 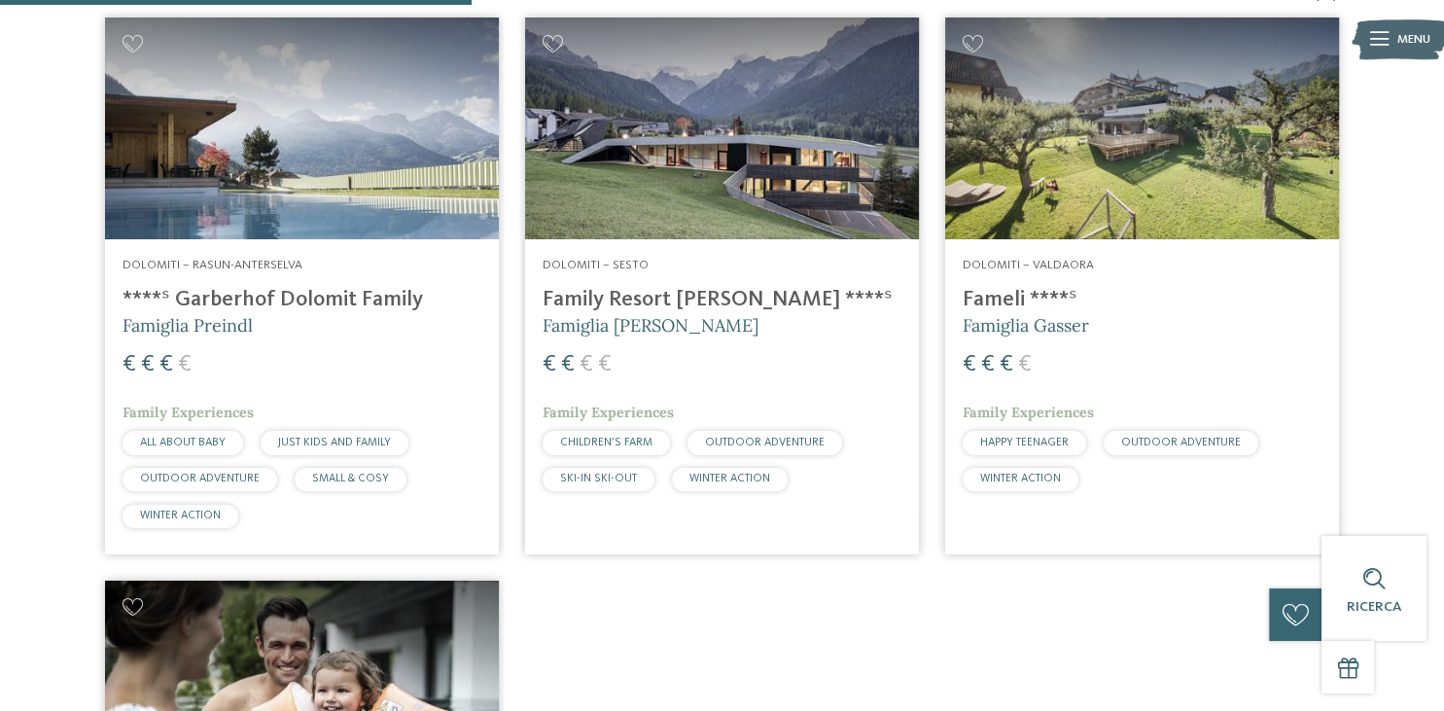 What do you see at coordinates (722, 286) in the screenshot?
I see `a: Cercate un hotel per famiglie? Qui troverete solo i migliori! Dolomiti – Sesto Family Resort [PER...` at bounding box center [722, 286].